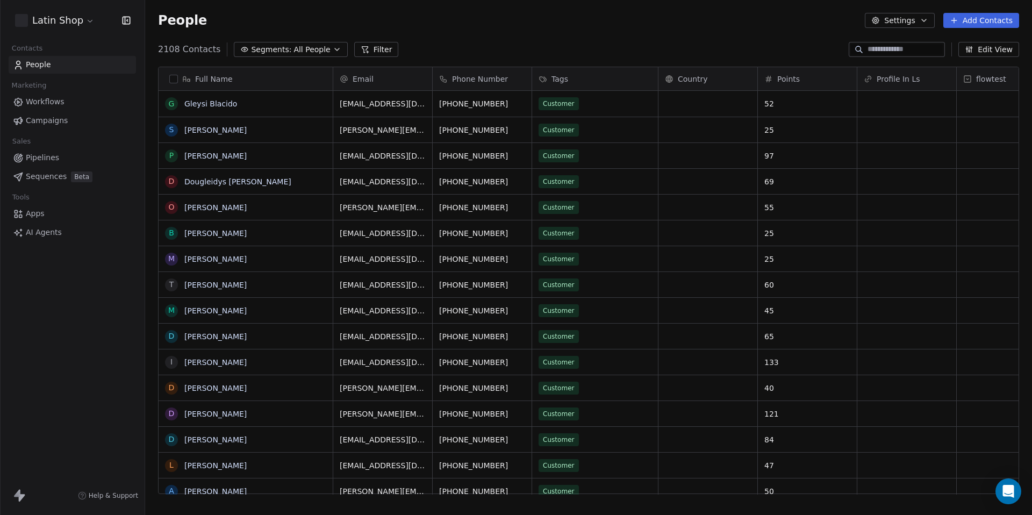 The height and width of the screenshot is (515, 1032). What do you see at coordinates (991, 79) in the screenshot?
I see `span: flowtest` at bounding box center [991, 79].